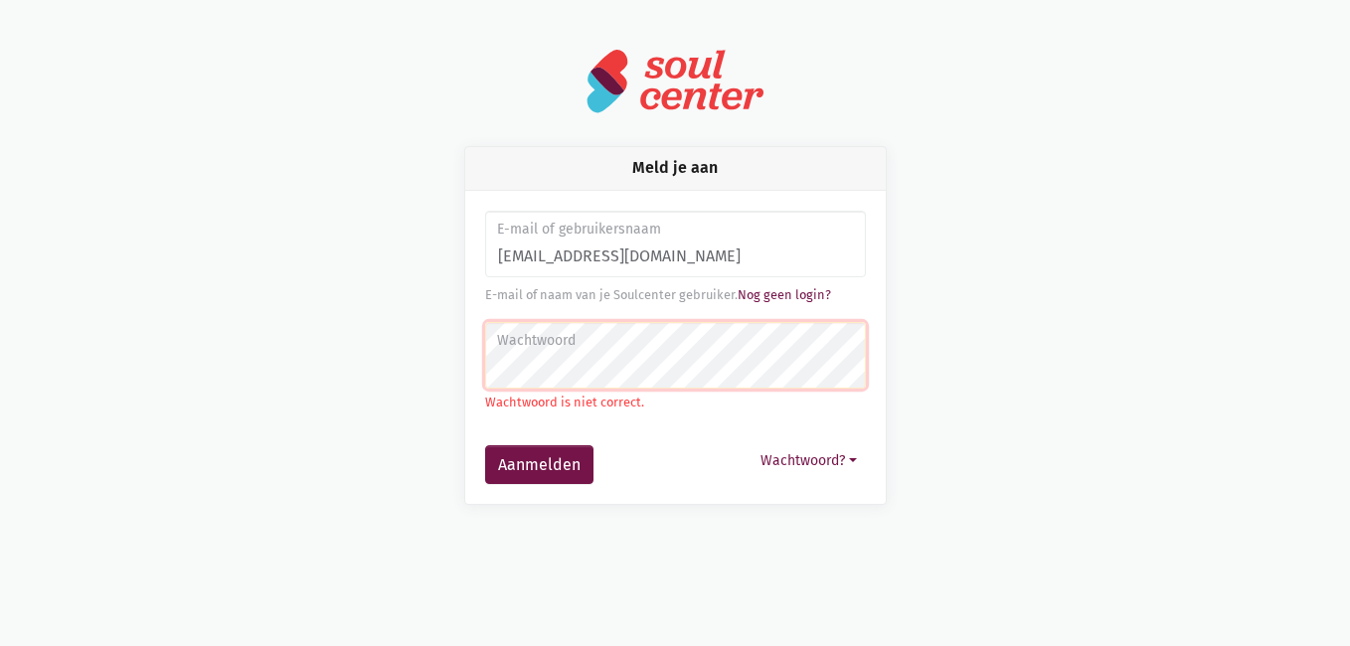 This screenshot has width=1350, height=646. What do you see at coordinates (675, 168) in the screenshot?
I see `div: Meld je aan` at bounding box center [675, 168].